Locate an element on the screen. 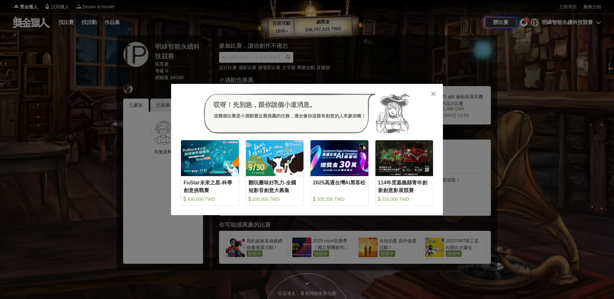  div: 430,000 TWD is located at coordinates (210, 199).